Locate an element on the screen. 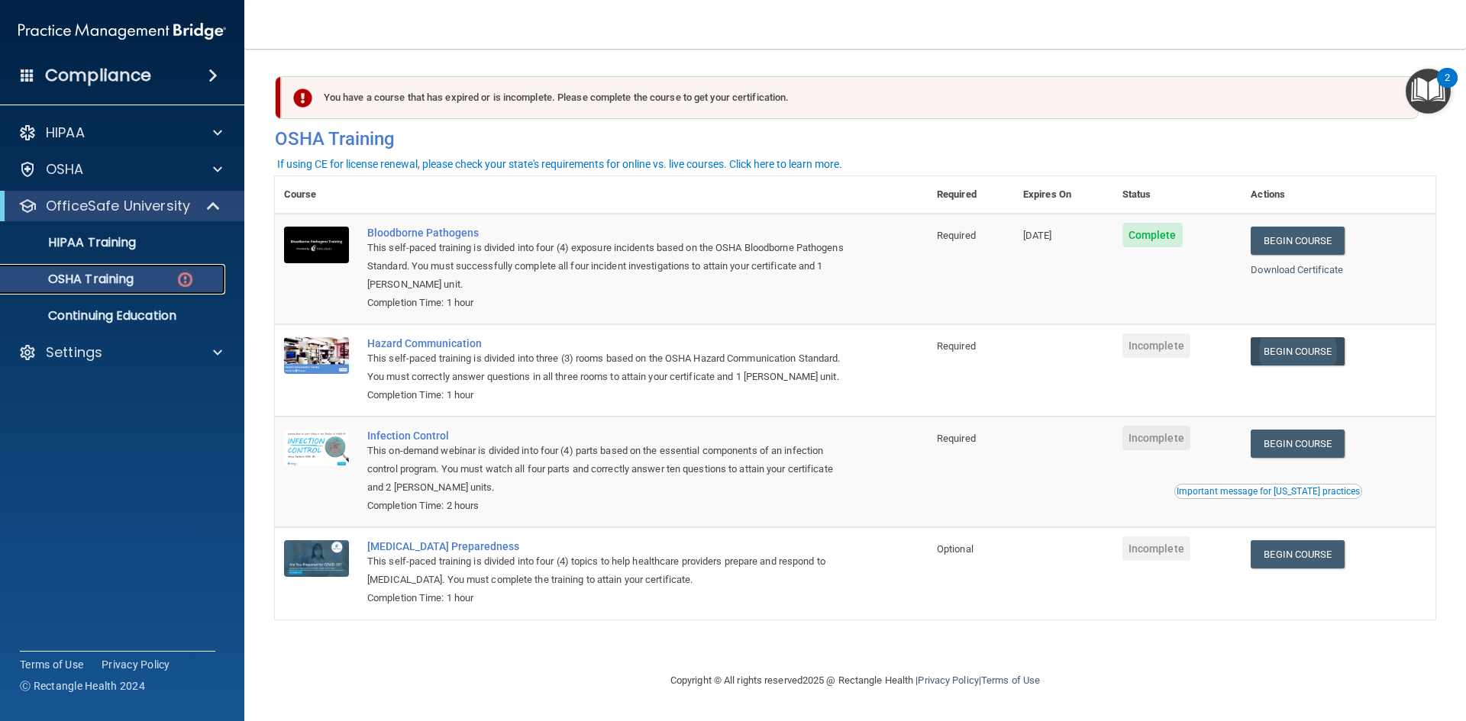 The height and width of the screenshot is (721, 1466). div: This on-demand webinar is divided into four (4) parts based on the essential components of an inf... is located at coordinates (609, 469).